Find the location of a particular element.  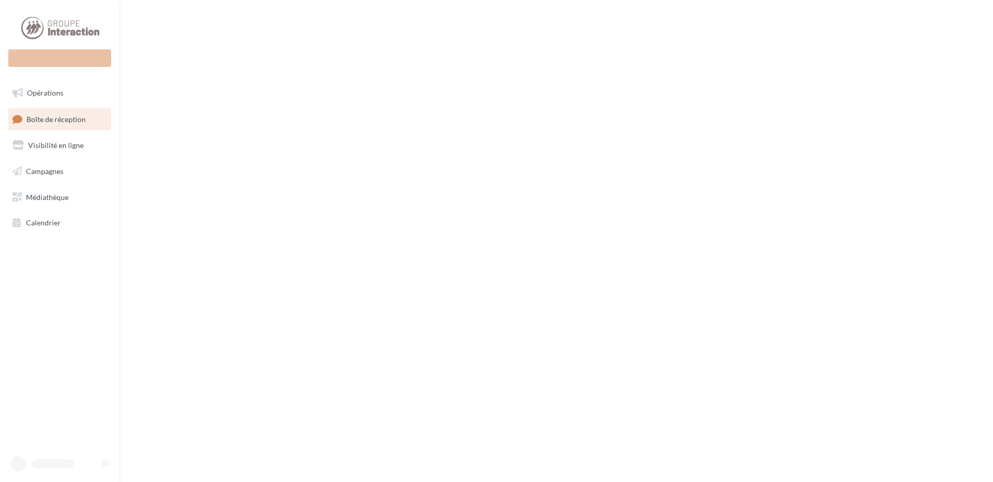

span: Visibilité en ligne is located at coordinates (56, 145).